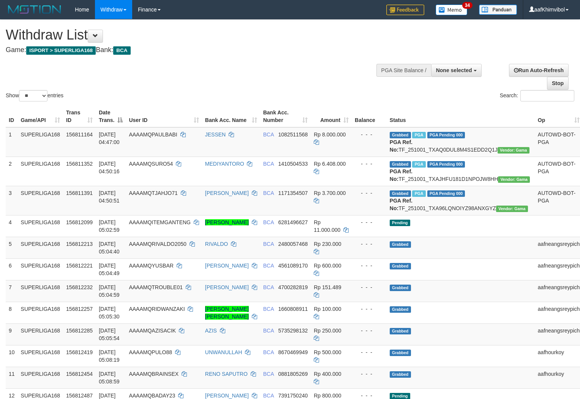 This screenshot has width=580, height=399. I want to click on a: RIVALDO, so click(216, 244).